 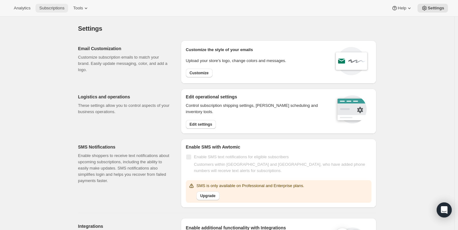 What do you see at coordinates (402, 8) in the screenshot?
I see `button: Help` at bounding box center [402, 8].